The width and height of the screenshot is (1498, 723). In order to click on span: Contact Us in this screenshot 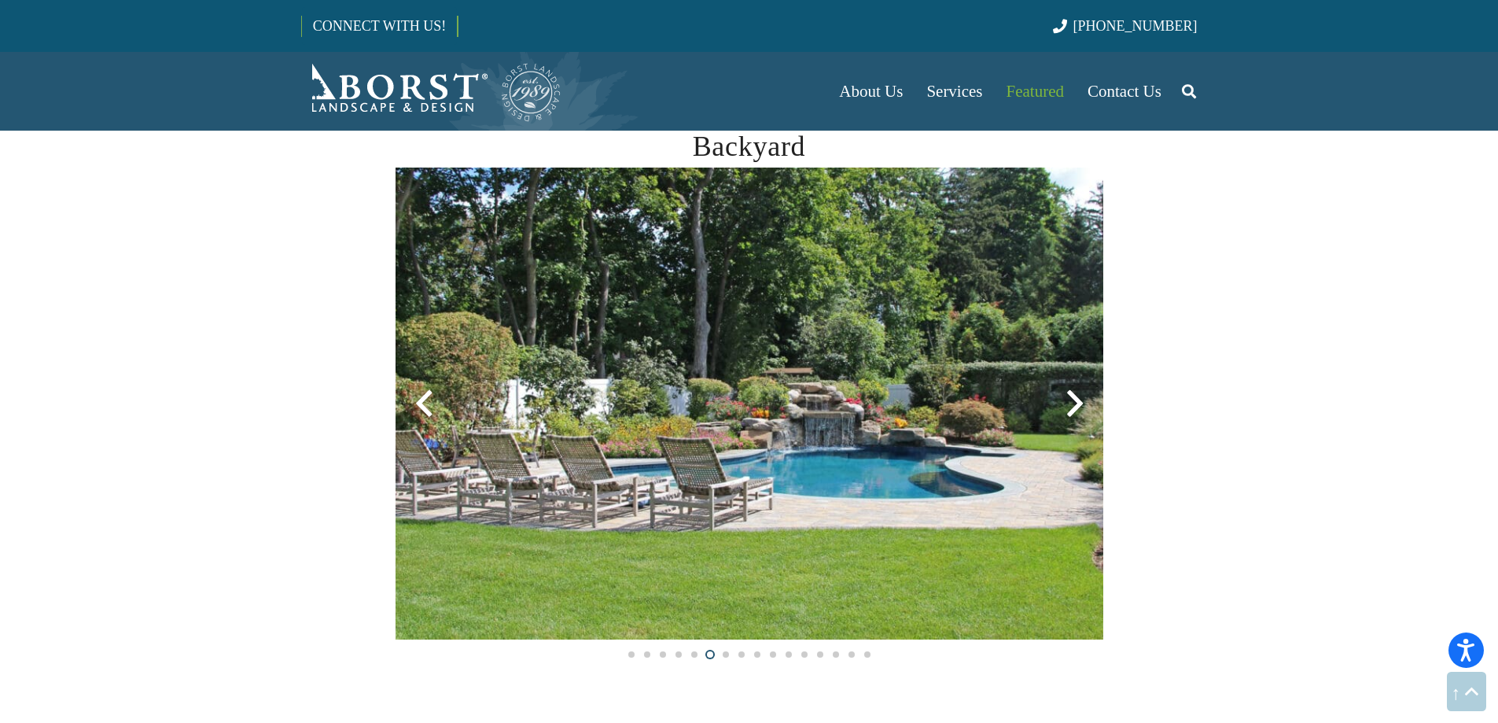, I will do `click(1125, 91)`.